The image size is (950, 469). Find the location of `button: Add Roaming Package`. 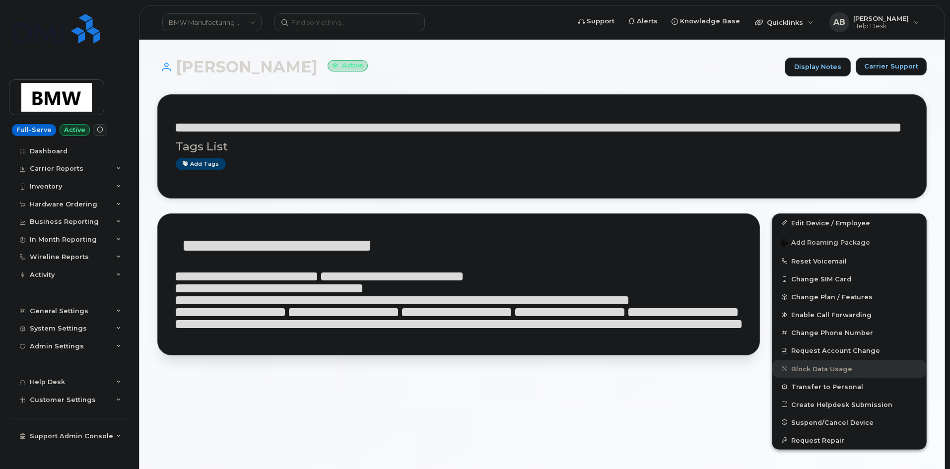

button: Add Roaming Package is located at coordinates (849, 242).